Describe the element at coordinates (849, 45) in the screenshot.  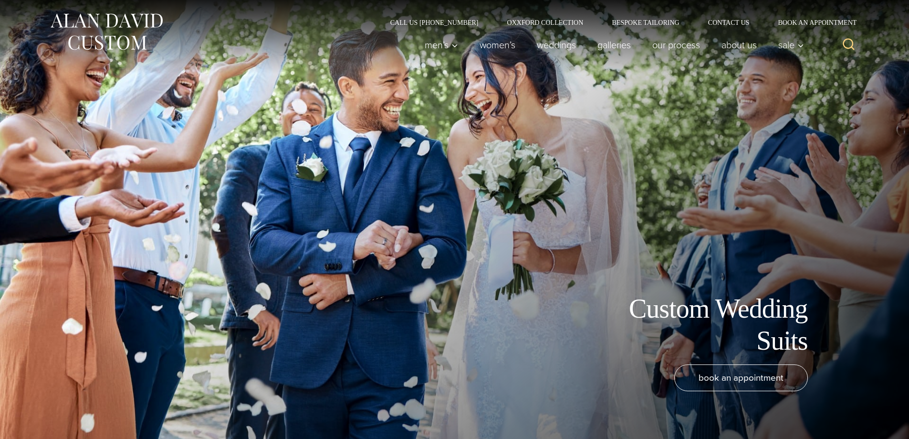
I see `button: View Search Form` at that location.